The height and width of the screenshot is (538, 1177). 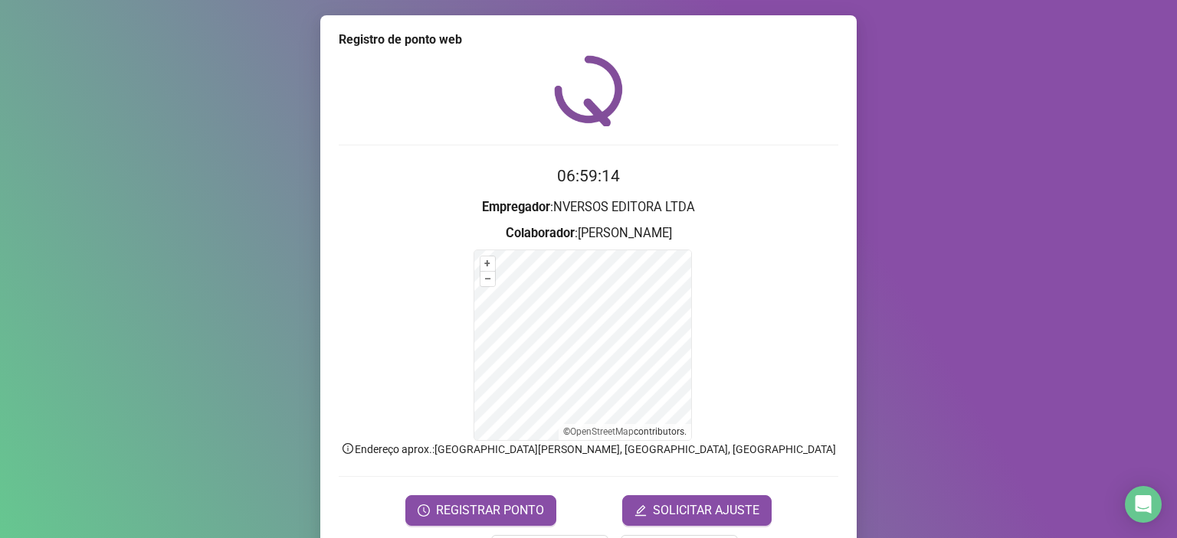 What do you see at coordinates (588, 90) in the screenshot?
I see `img: QRPoint` at bounding box center [588, 90].